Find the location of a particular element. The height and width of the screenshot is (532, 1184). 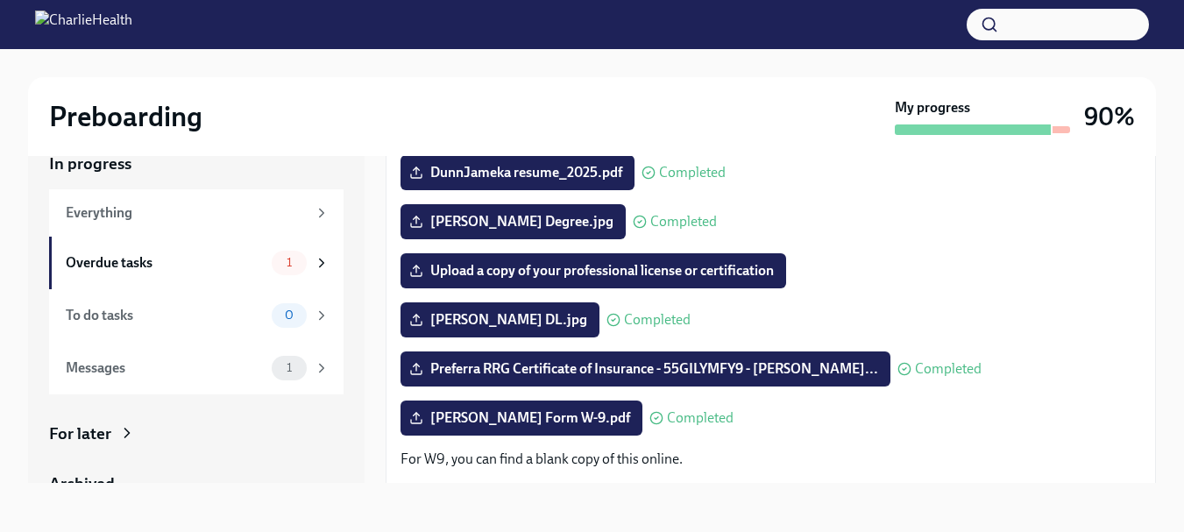

span: Upload a copy of your professional license or certification is located at coordinates (593, 271).